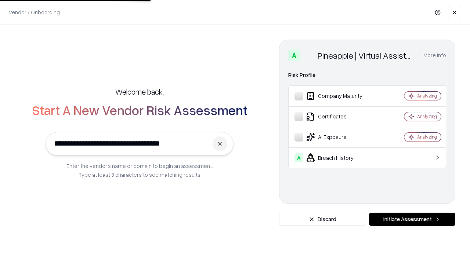 The height and width of the screenshot is (264, 470). I want to click on div: Pineapple | Virtual Assistant Agency, so click(366, 55).